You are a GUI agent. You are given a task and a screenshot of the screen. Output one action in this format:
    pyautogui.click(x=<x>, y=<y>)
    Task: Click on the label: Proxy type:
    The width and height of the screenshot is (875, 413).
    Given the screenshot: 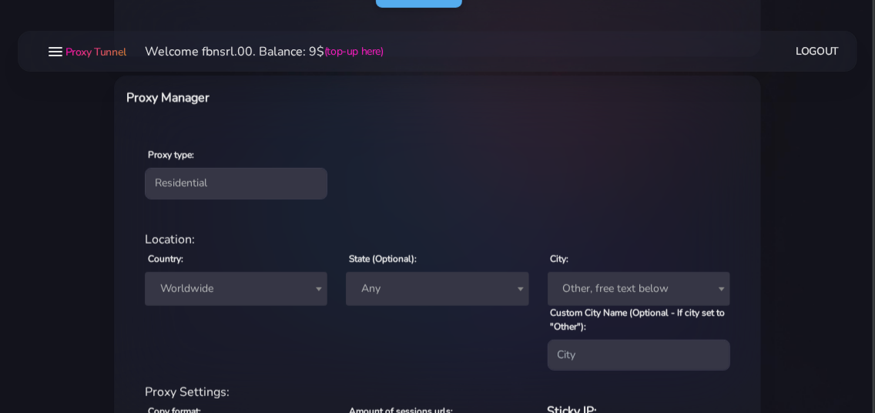 What is the action you would take?
    pyautogui.click(x=171, y=155)
    